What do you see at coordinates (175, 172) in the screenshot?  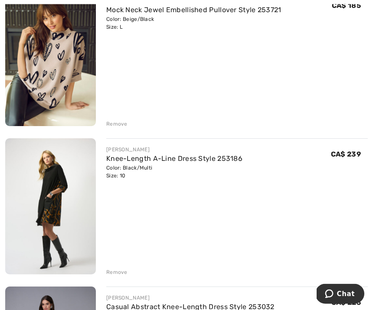 I see `div: Color: Black/Multi Size: 10` at bounding box center [175, 172].